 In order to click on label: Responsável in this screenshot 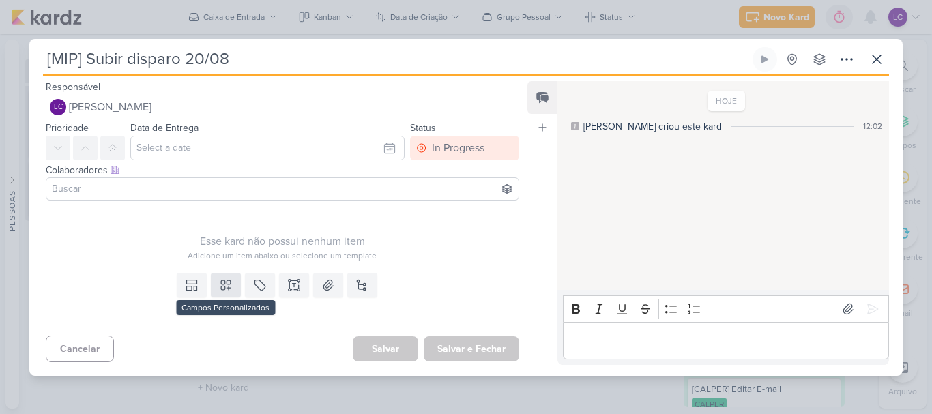, I will do `click(73, 87)`.